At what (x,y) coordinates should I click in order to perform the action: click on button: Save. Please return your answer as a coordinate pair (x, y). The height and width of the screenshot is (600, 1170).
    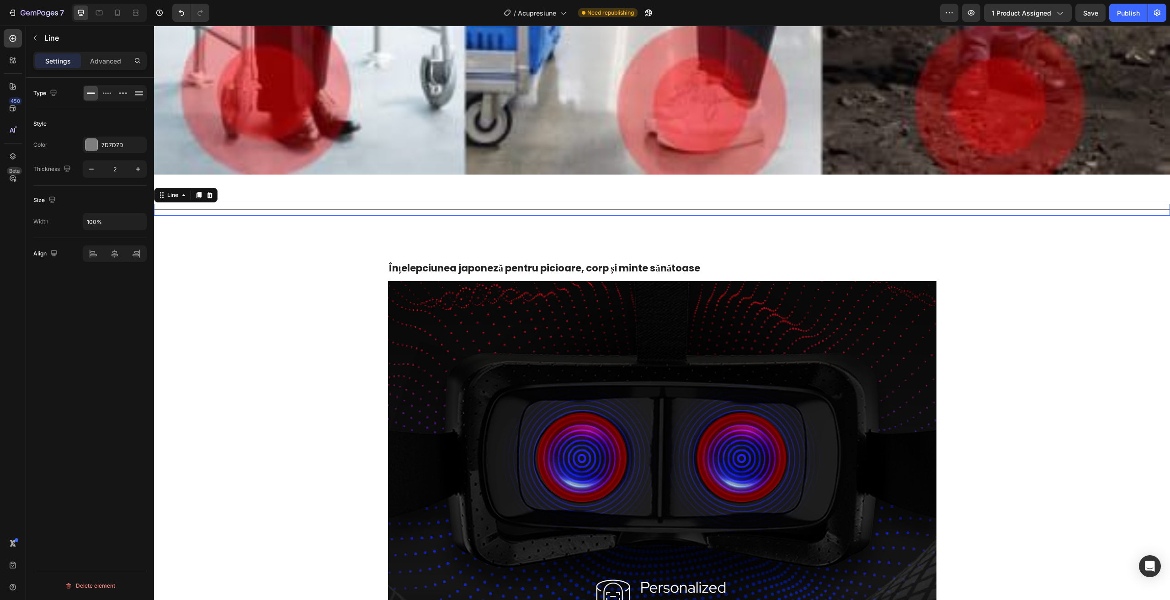
    Looking at the image, I should click on (1091, 13).